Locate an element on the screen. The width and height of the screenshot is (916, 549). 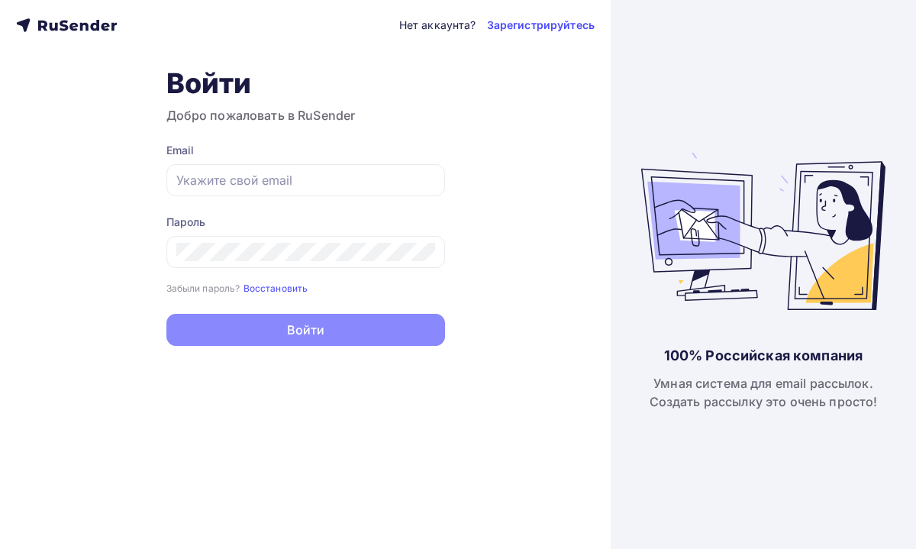
button: Войти is located at coordinates (305, 330).